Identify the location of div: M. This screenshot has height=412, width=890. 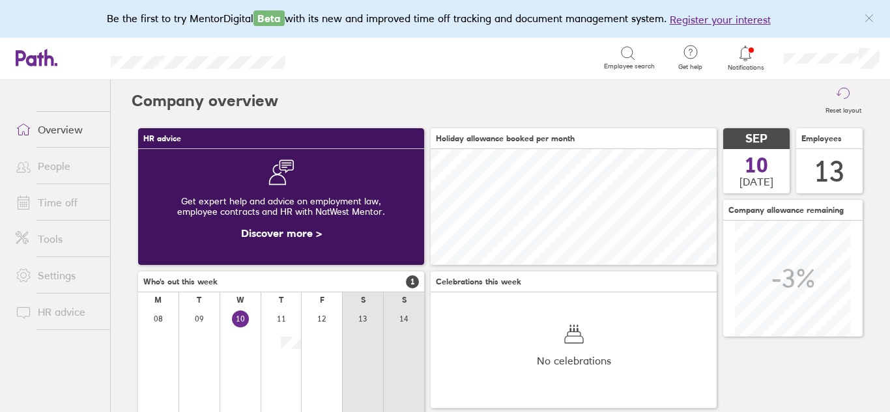
(158, 300).